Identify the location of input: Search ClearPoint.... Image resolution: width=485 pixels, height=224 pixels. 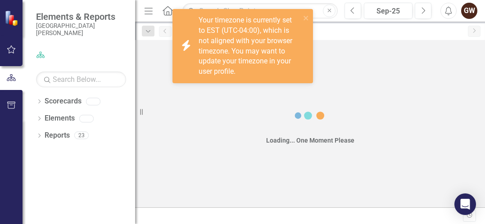
(260, 11).